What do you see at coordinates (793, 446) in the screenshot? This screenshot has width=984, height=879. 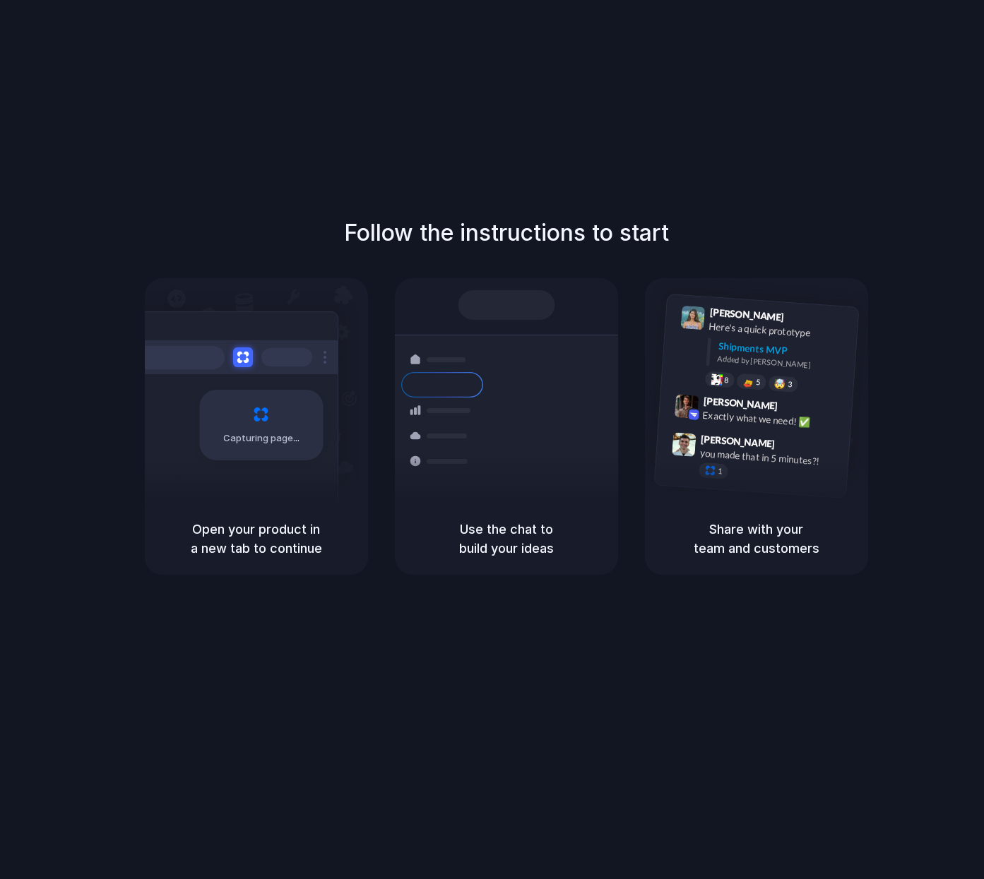 I see `span: 9:47 AM` at bounding box center [793, 446].